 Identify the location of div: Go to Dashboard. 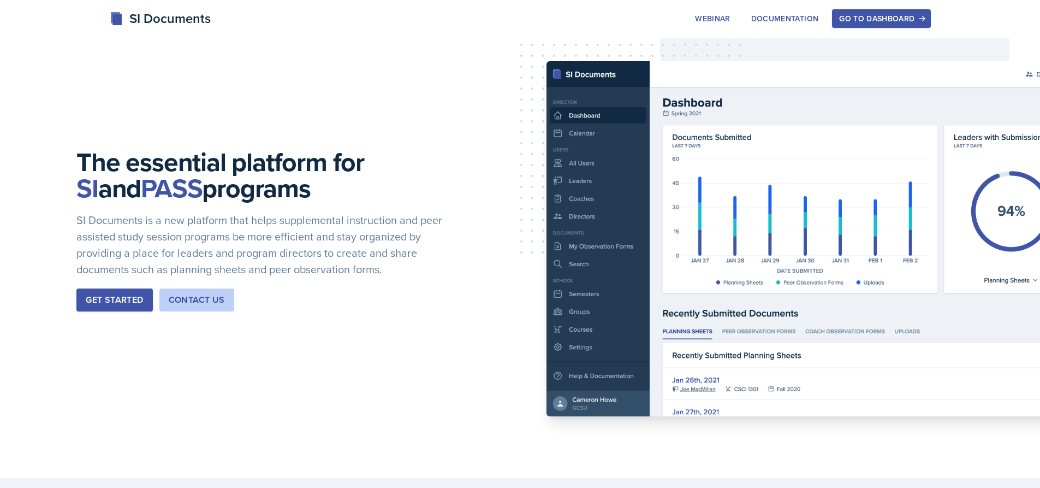
(882, 19).